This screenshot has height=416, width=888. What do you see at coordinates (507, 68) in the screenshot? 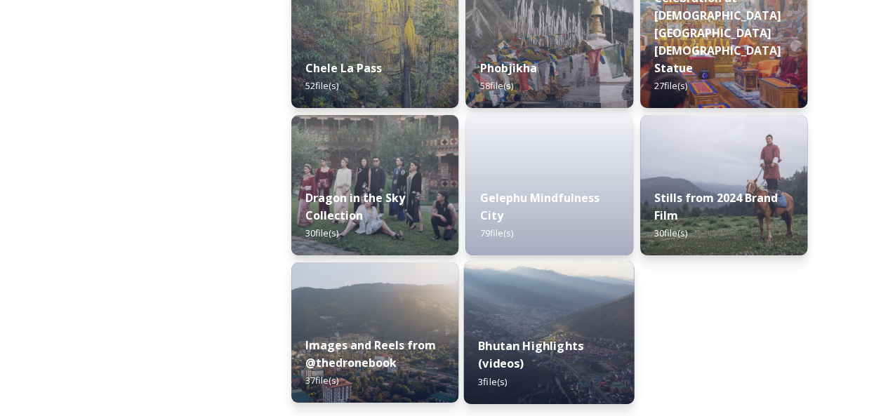
I see `strong: Phobjikha` at bounding box center [507, 68].